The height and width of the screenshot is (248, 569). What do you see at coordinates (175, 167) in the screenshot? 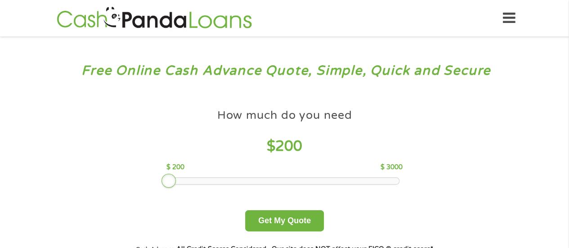
I see `p: $ 200` at bounding box center [175, 167].